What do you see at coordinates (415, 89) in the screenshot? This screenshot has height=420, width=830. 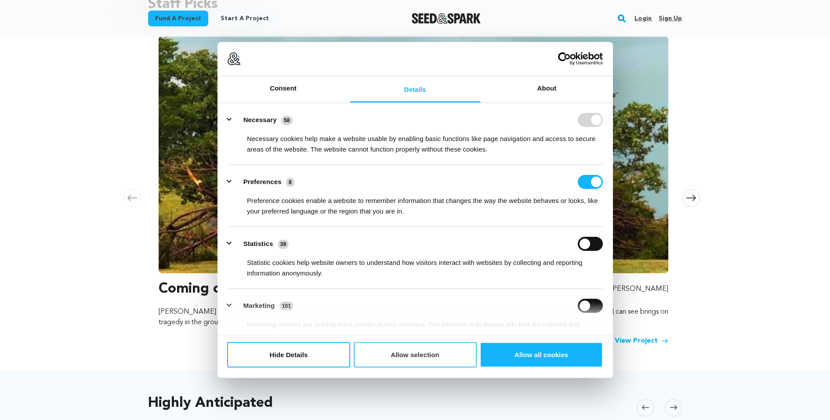 I see `a: Details` at bounding box center [415, 89].